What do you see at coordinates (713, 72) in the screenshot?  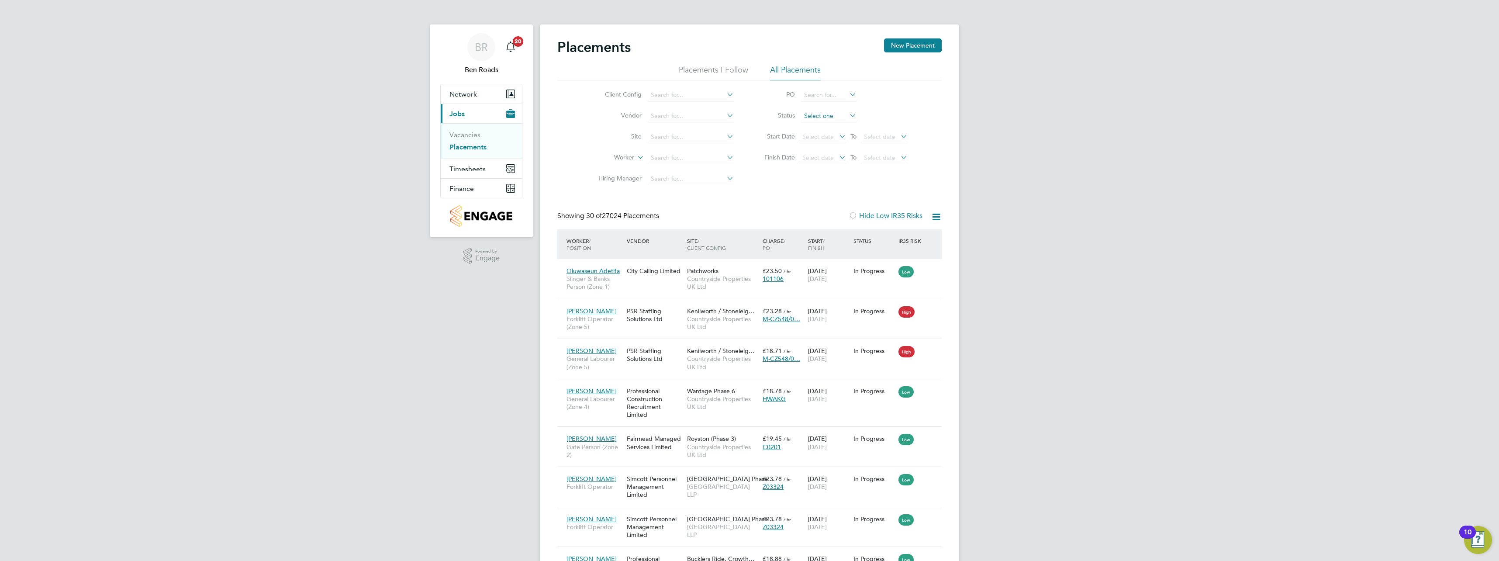 I see `li: Placements I Follow` at bounding box center [713, 72].